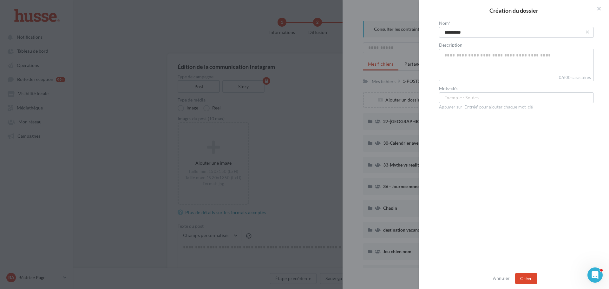 The height and width of the screenshot is (289, 609). Describe the element at coordinates (516, 78) in the screenshot. I see `label: 0/600 caractères` at that location.